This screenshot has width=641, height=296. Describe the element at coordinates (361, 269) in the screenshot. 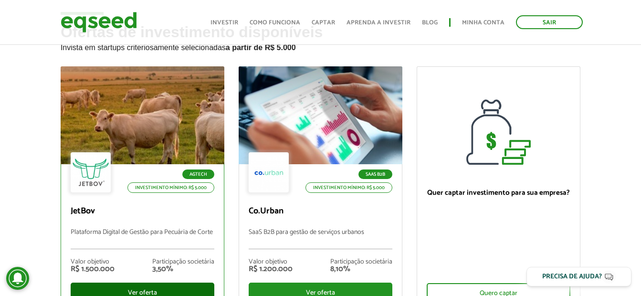

I see `div: 8,10%` at that location.